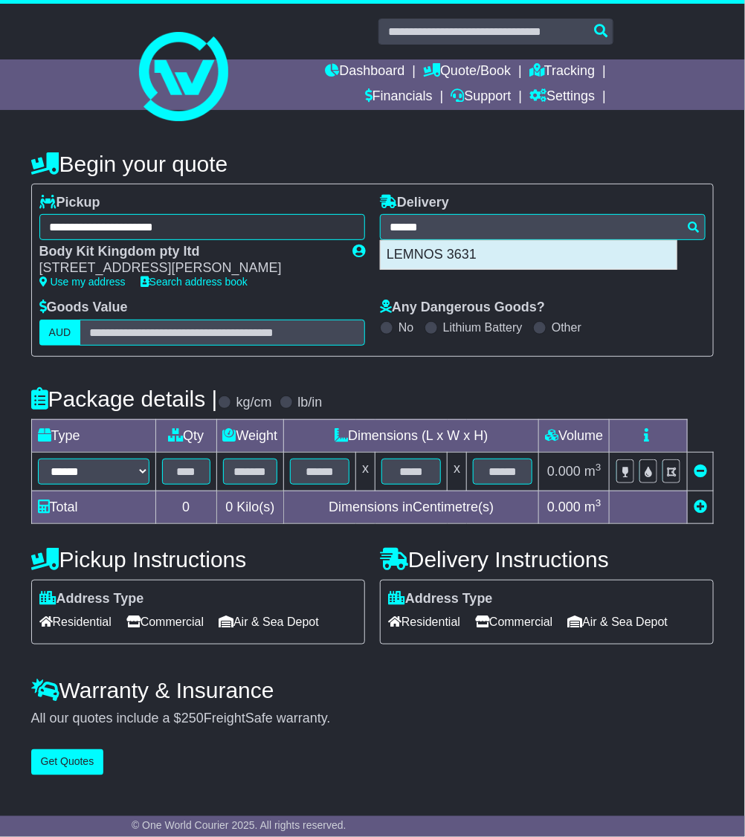 The height and width of the screenshot is (837, 745). Describe the element at coordinates (93, 507) in the screenshot. I see `td: Total` at that location.